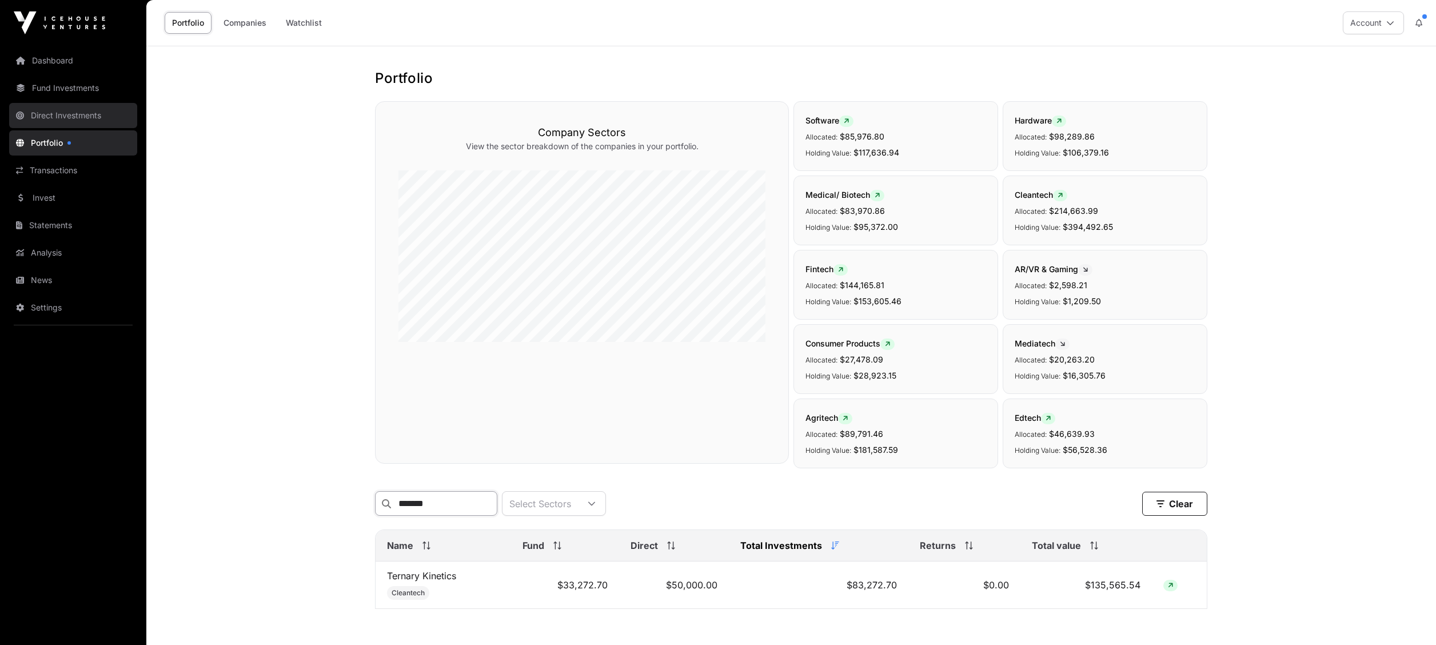  I want to click on a: Statements, so click(73, 225).